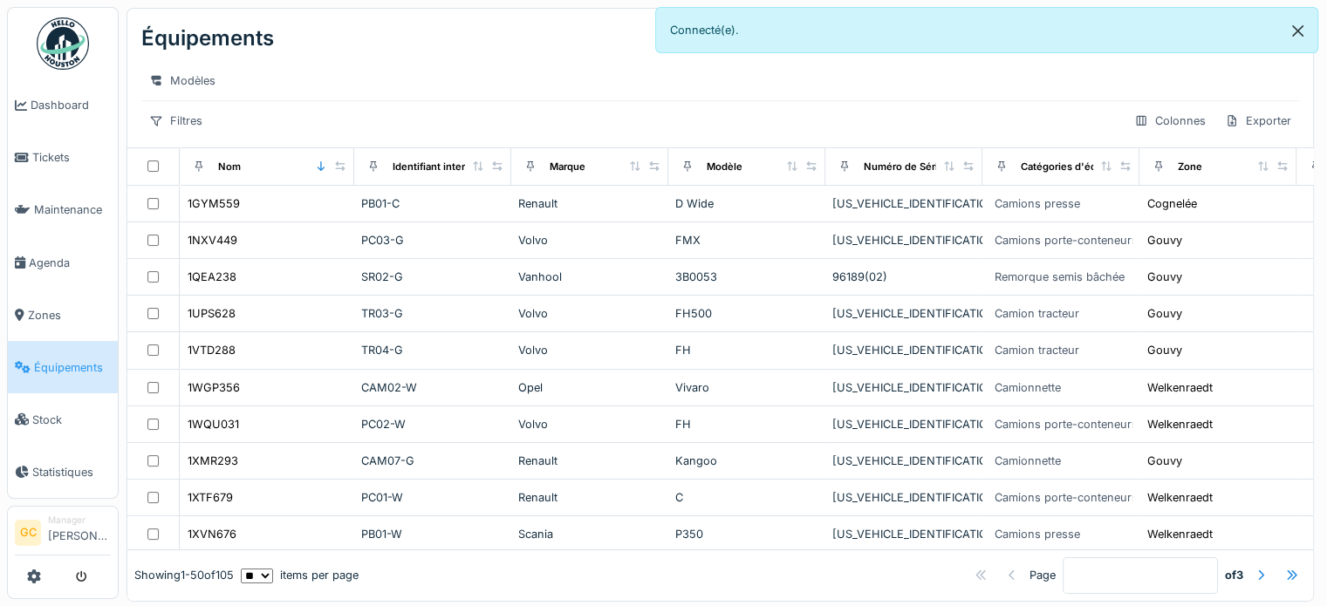 The width and height of the screenshot is (1327, 606). I want to click on div: Cognelée, so click(1172, 203).